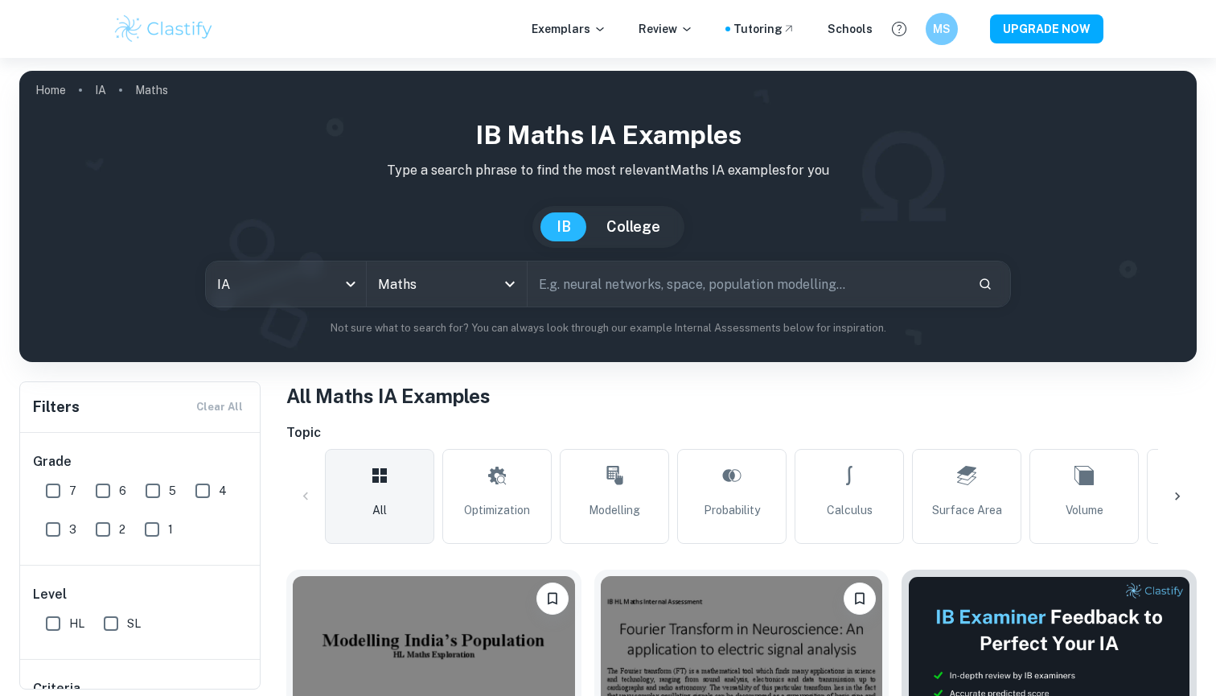 This screenshot has height=696, width=1216. Describe the element at coordinates (163, 29) in the screenshot. I see `img: Clastify logo` at that location.